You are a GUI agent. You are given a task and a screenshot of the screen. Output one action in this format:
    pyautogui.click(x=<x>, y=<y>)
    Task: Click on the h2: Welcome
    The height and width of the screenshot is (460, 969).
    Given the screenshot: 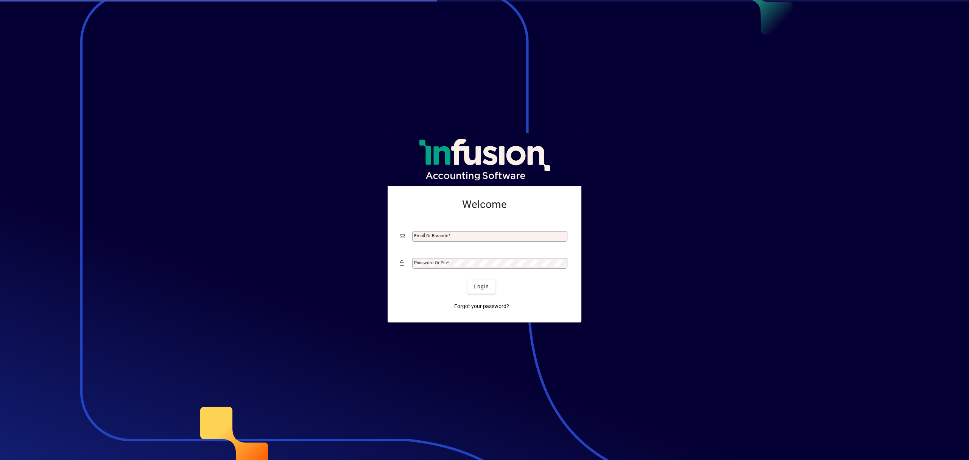 What is the action you would take?
    pyautogui.click(x=485, y=204)
    